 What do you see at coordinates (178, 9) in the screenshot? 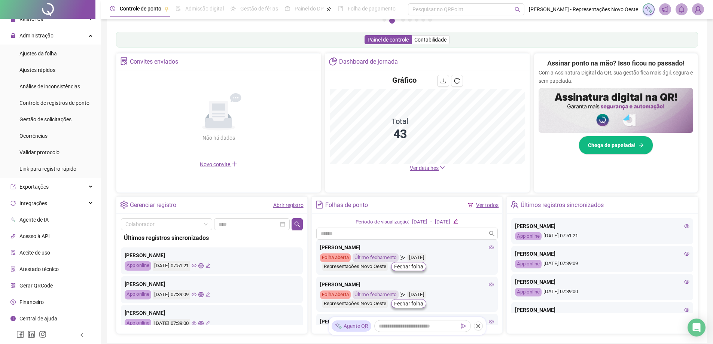
I see `span: file-done` at bounding box center [178, 9].